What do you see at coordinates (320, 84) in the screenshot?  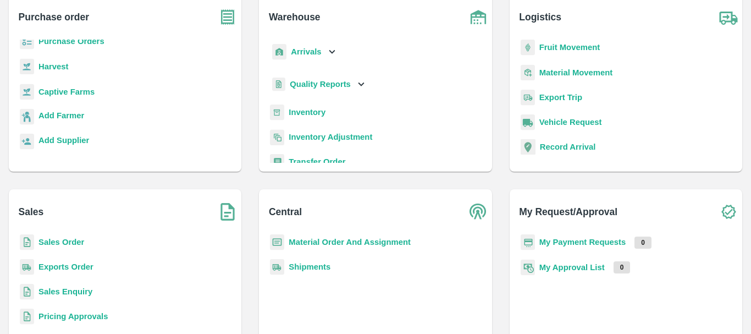 I see `b: Quality Reports` at bounding box center [320, 84].